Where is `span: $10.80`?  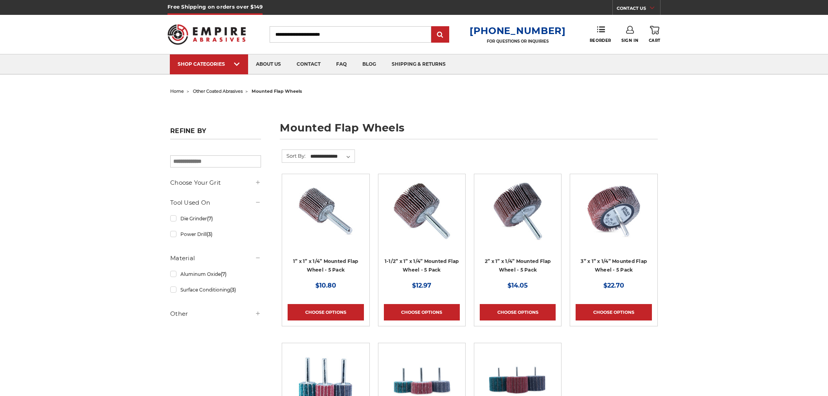 span: $10.80 is located at coordinates (326, 285).